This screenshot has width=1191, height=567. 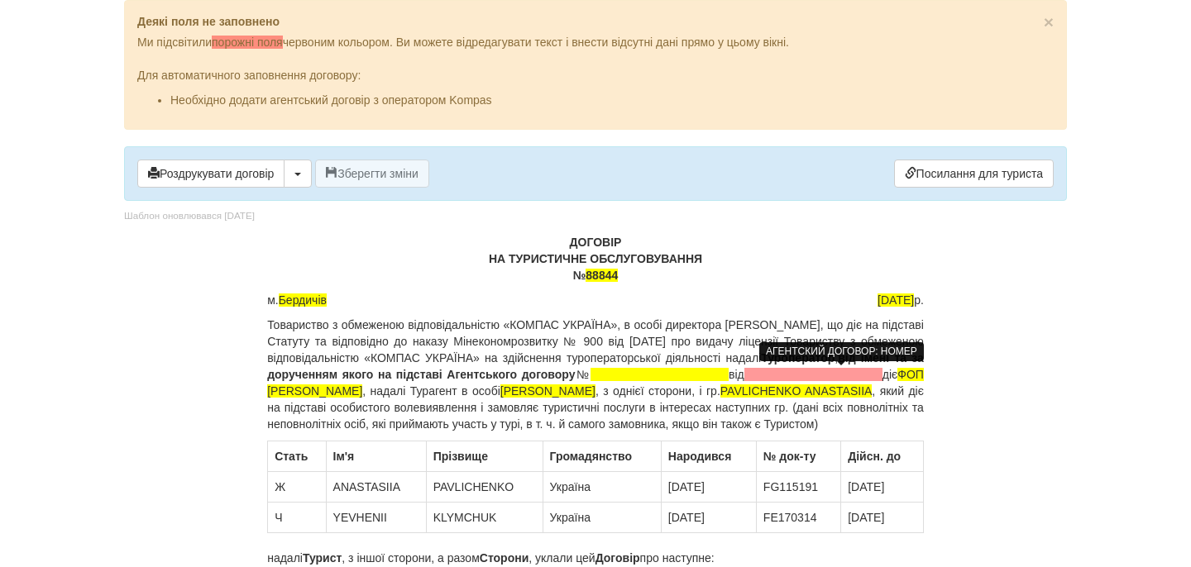 What do you see at coordinates (612, 100) in the screenshot?
I see `li: Необхідно додати агентський договір з оператором Kompas` at bounding box center [612, 100].